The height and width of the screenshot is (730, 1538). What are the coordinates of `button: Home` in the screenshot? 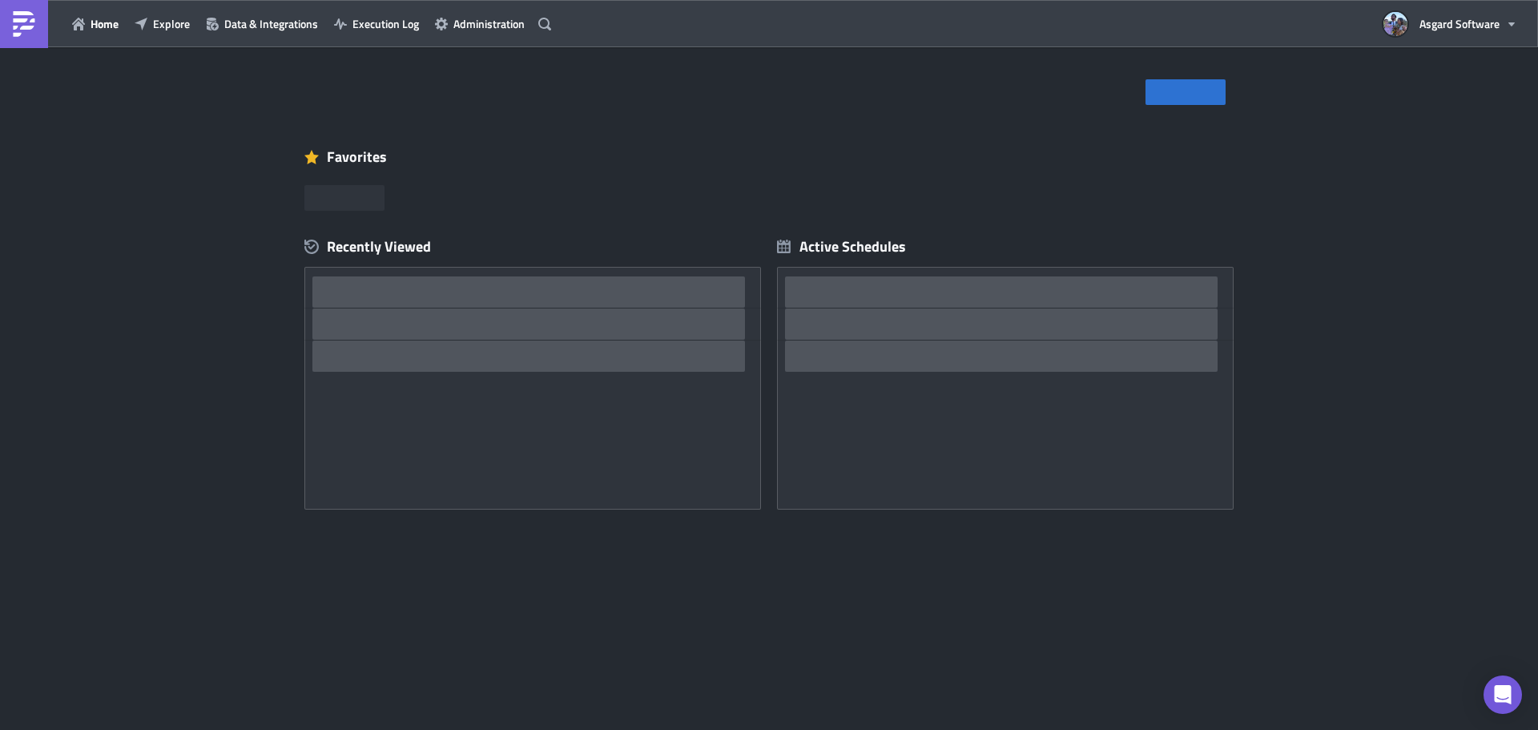 It's located at (95, 23).